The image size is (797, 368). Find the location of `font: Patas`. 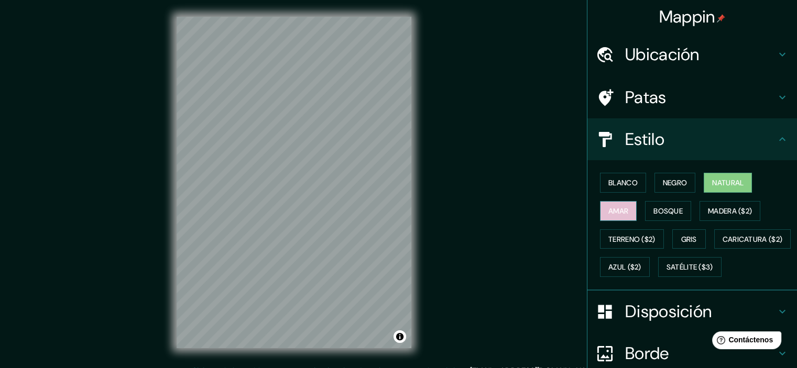

font: Patas is located at coordinates (646, 97).